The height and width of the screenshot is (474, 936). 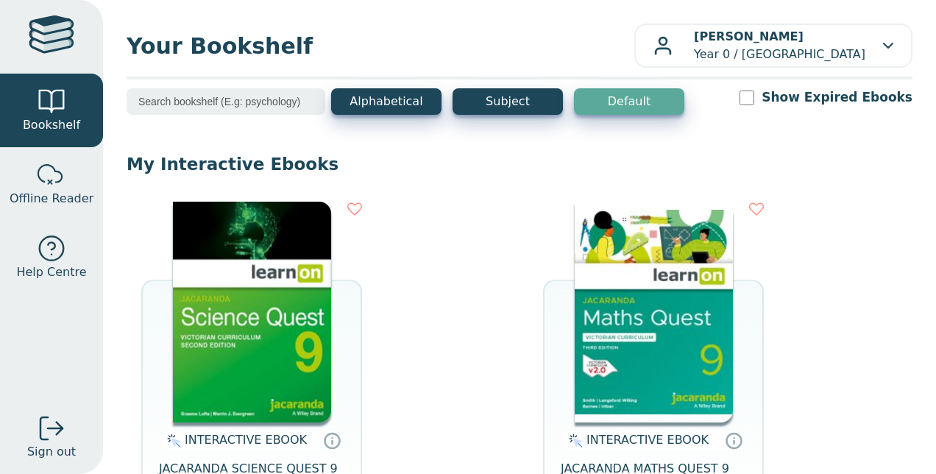 I want to click on span: Sign out, so click(x=52, y=452).